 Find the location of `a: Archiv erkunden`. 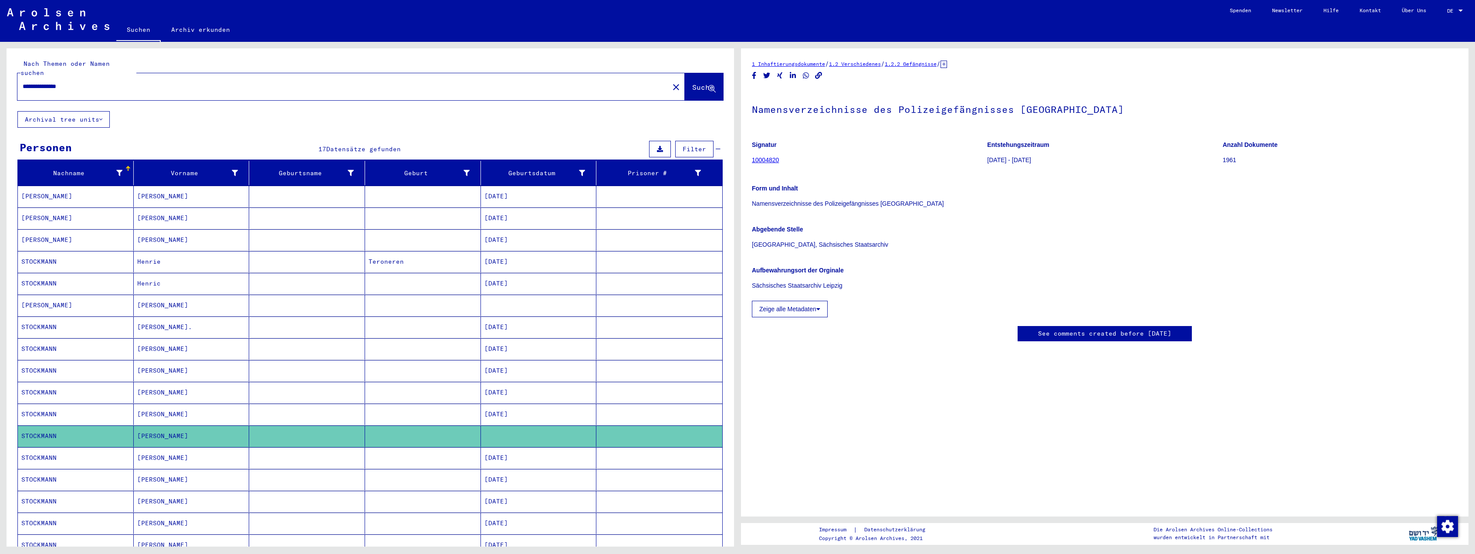

a: Archiv erkunden is located at coordinates (200, 30).